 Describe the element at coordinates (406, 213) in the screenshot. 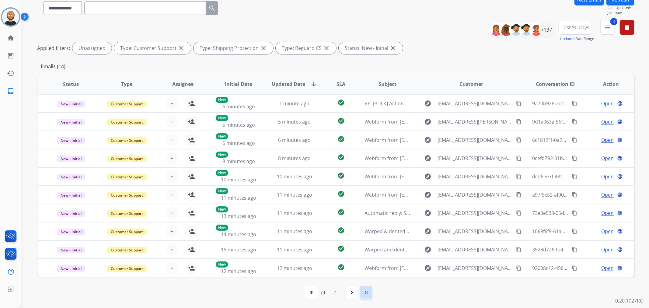

I see `span: Automatic reply: Sorry to see you go` at that location.